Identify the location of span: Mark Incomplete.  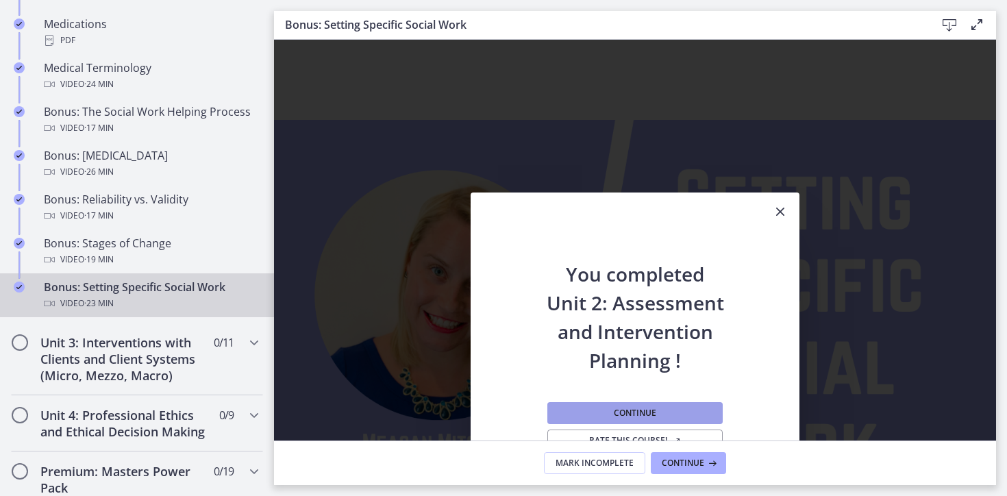
(594, 463).